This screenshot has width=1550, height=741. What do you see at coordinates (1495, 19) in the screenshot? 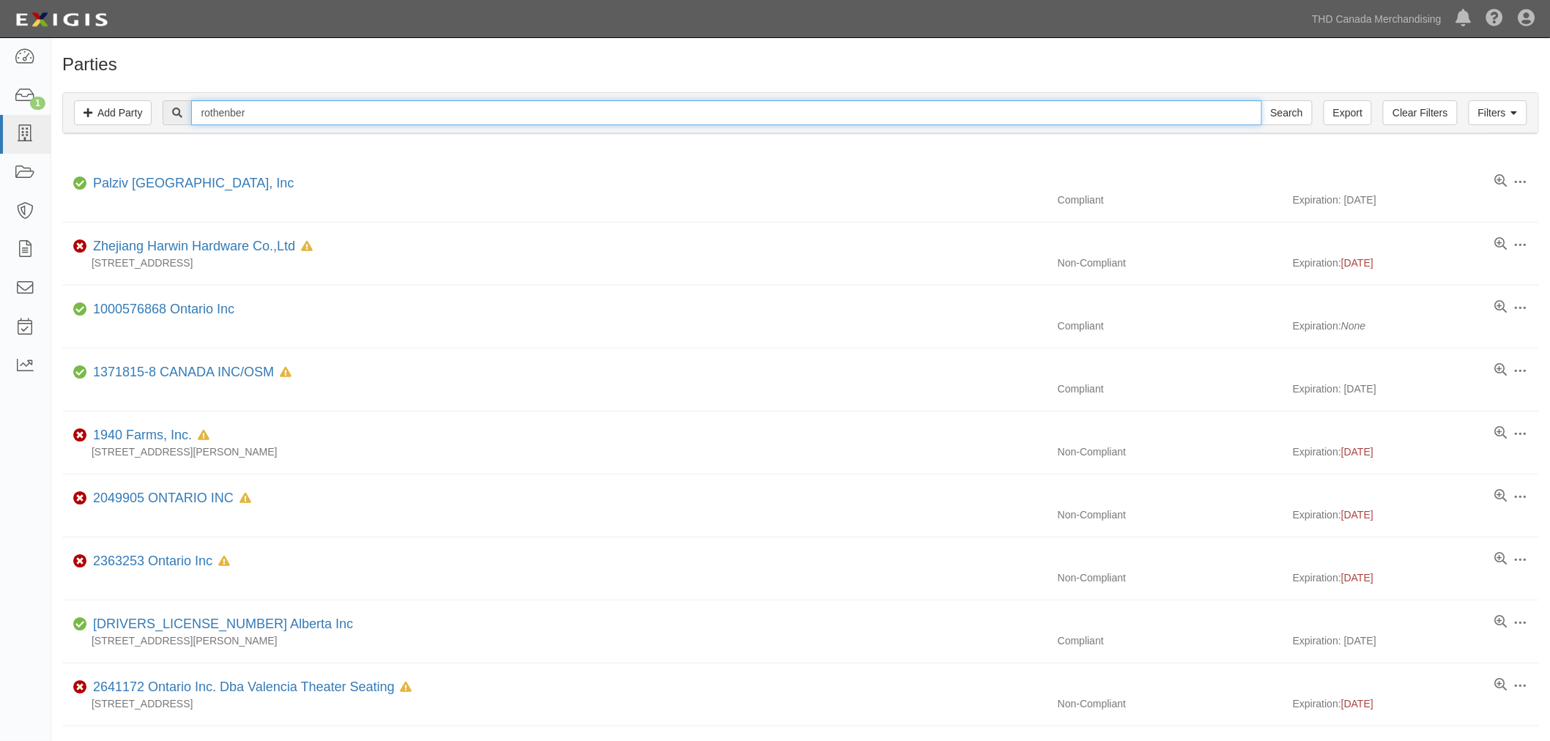
I see `i: Help Center - Complianz` at bounding box center [1495, 19].